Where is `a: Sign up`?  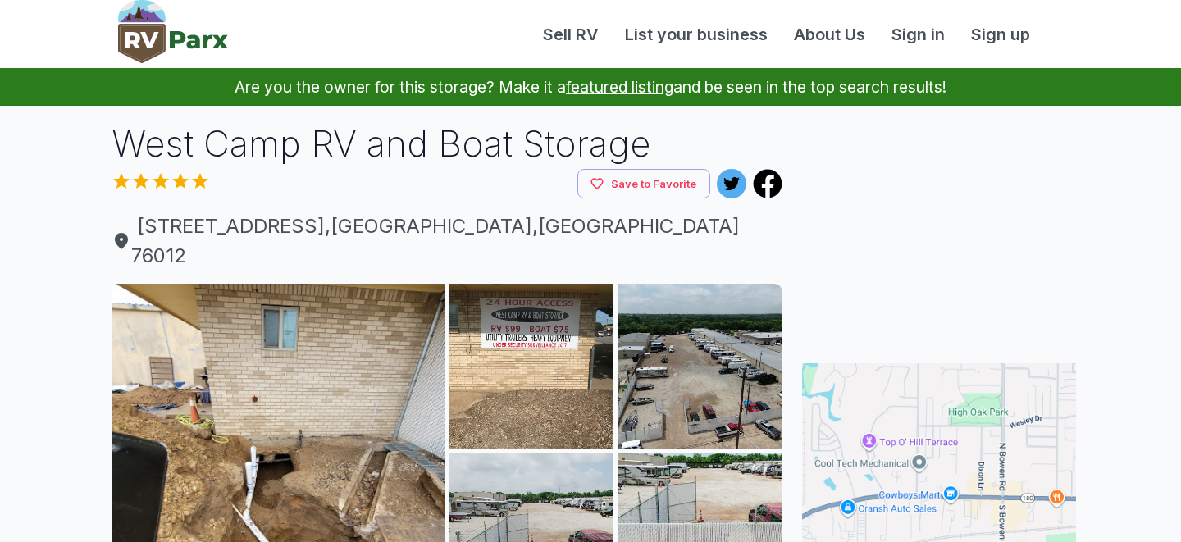 a: Sign up is located at coordinates (1001, 34).